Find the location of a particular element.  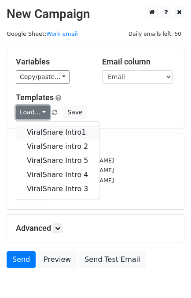

div: Chat Widget is located at coordinates (169, 276).